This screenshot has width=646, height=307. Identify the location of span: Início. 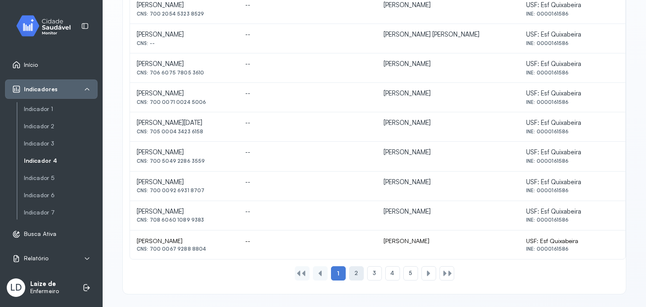
(31, 65).